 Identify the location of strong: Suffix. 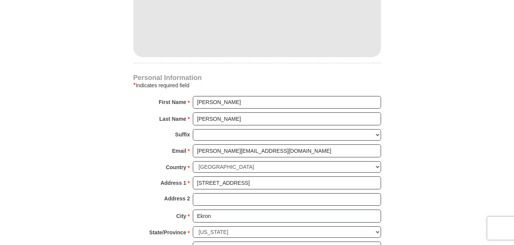
(183, 135).